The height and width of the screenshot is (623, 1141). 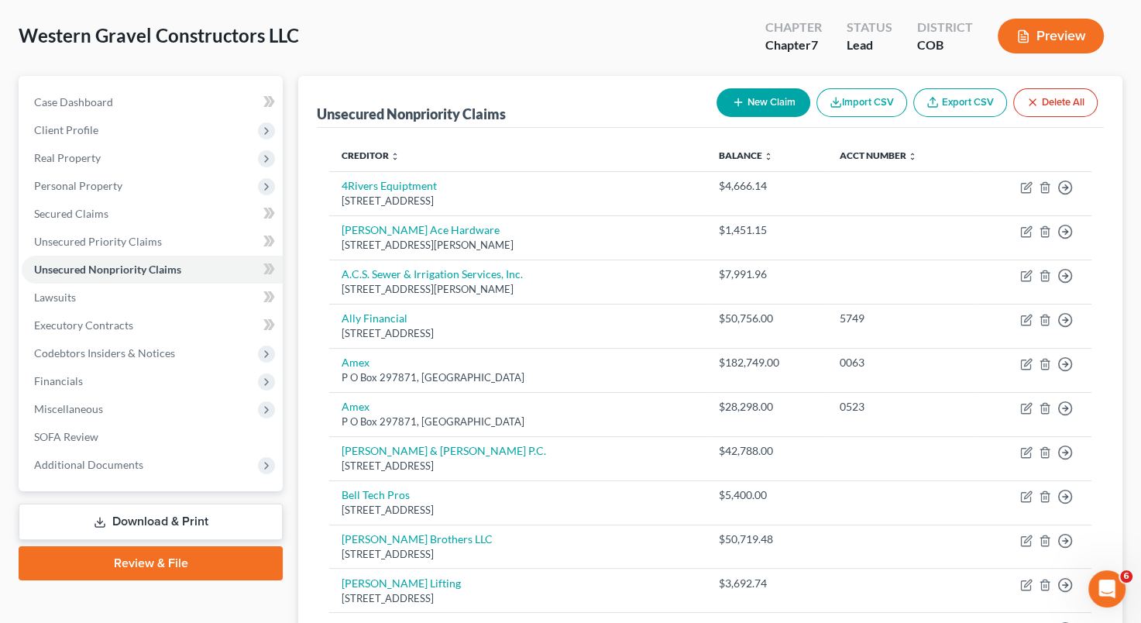 I want to click on span: SOFA Review, so click(x=66, y=436).